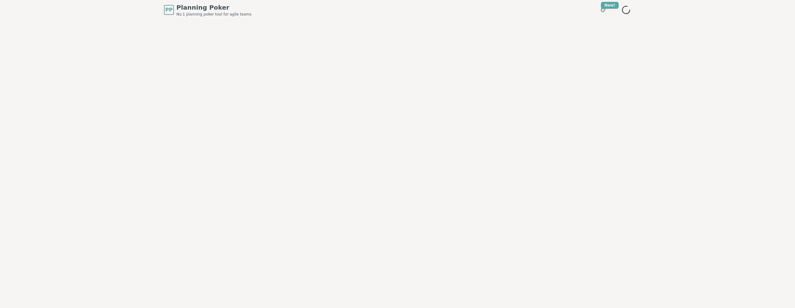  What do you see at coordinates (603, 10) in the screenshot?
I see `button: New!` at bounding box center [603, 10].